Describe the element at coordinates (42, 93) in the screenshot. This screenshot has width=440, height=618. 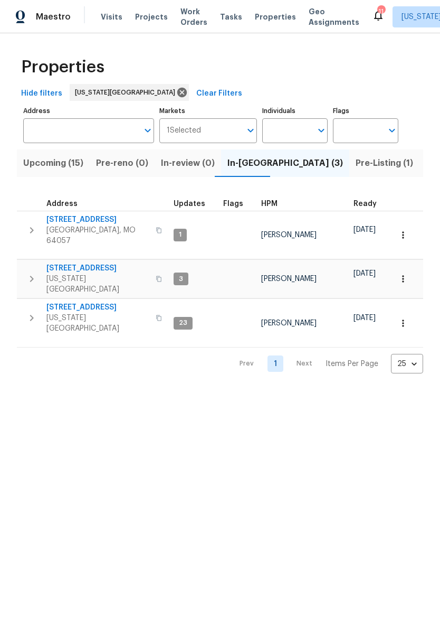
I see `button: Hide filters` at that location.